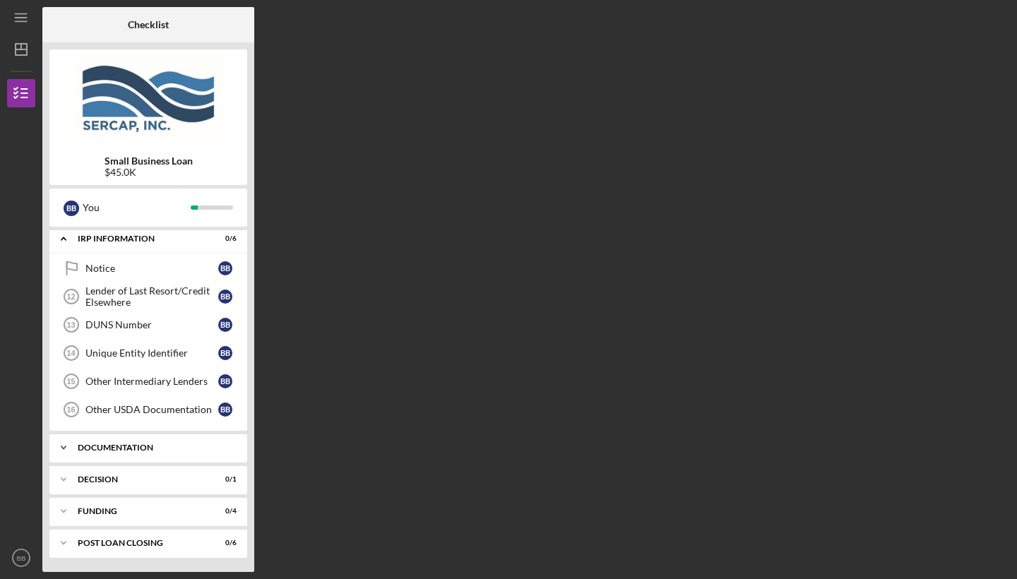  What do you see at coordinates (148, 410) in the screenshot?
I see `a: 16Other USDA DocumentationBB` at bounding box center [148, 410].